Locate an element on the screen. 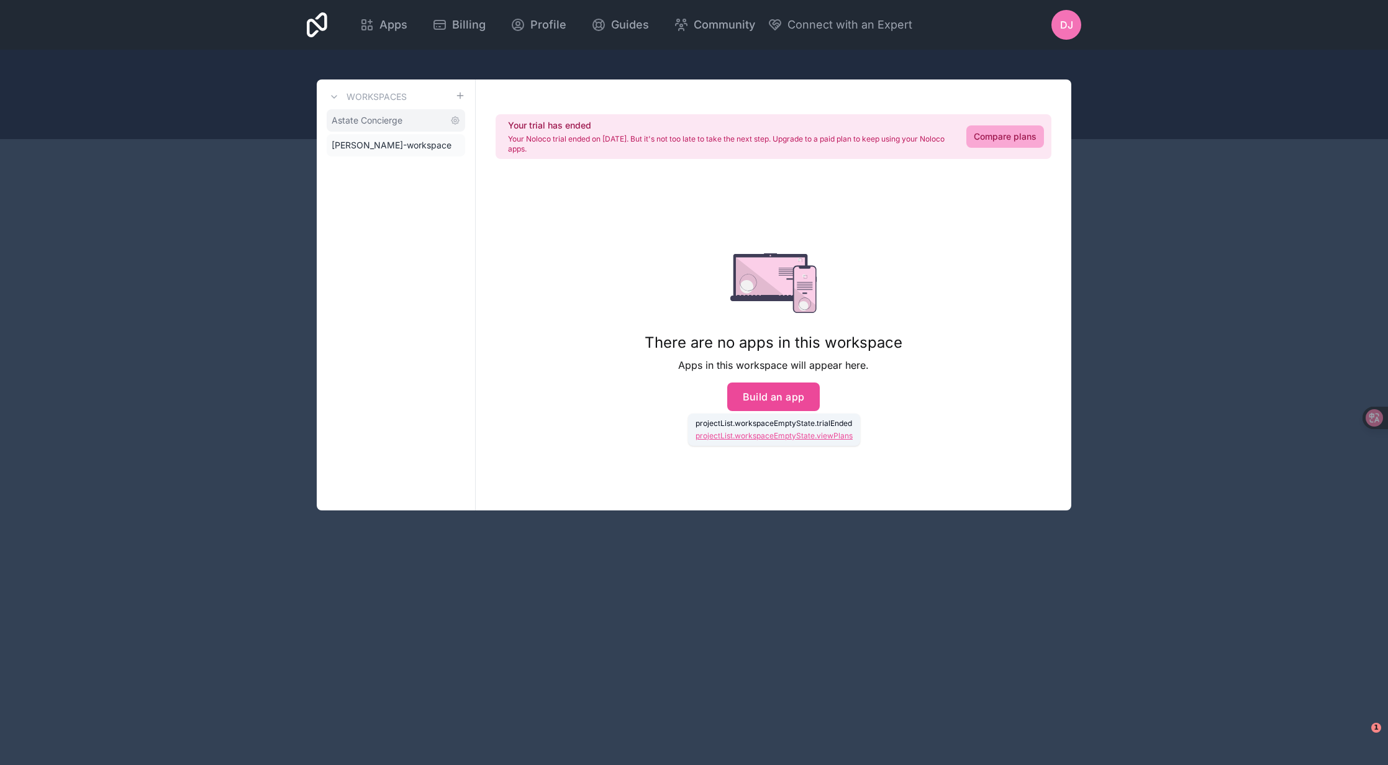 This screenshot has width=1388, height=765. a: Astate Concierge is located at coordinates (396, 120).